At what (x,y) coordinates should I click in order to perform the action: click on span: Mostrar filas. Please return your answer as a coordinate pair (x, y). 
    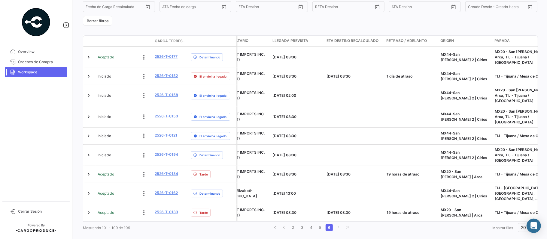
    Looking at the image, I should click on (502, 228).